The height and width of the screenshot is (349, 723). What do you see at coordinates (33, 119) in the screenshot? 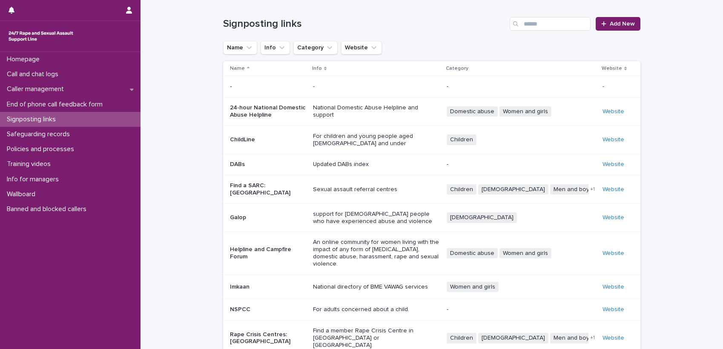
I see `p: Signposting links` at bounding box center [33, 119].